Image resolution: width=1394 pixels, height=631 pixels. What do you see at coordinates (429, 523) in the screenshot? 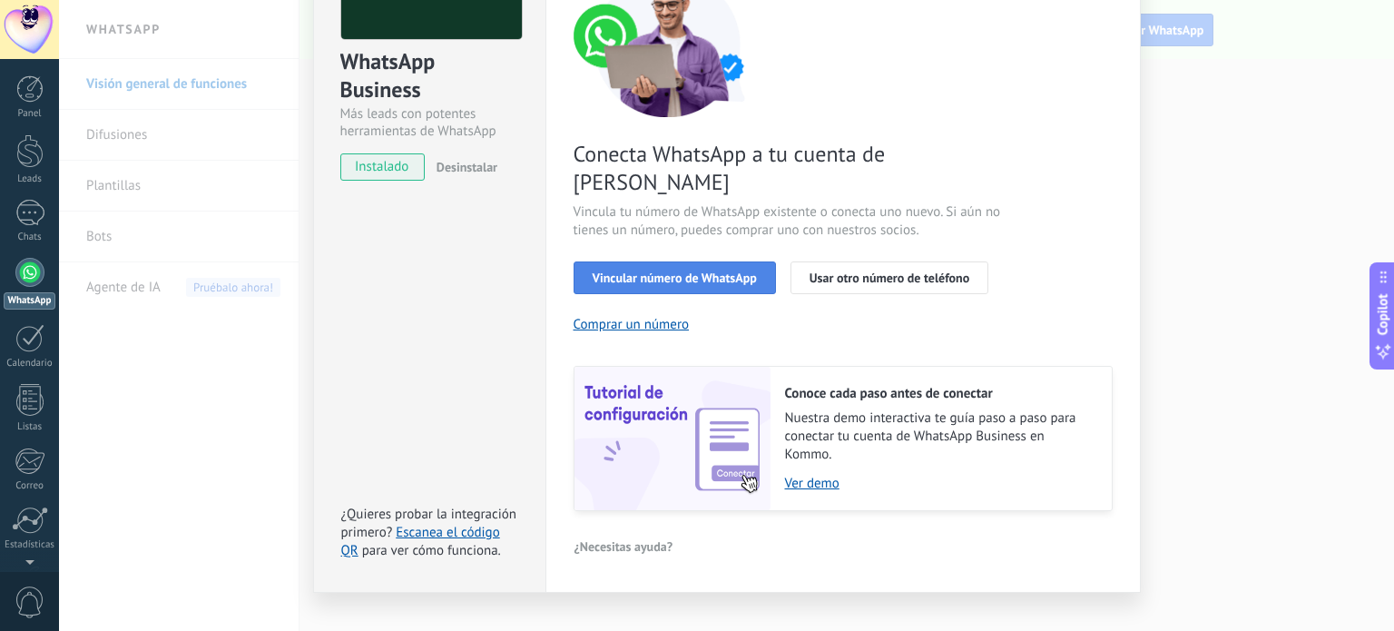
I see `span: ¿Quieres probar la integración primero?` at bounding box center [429, 523].